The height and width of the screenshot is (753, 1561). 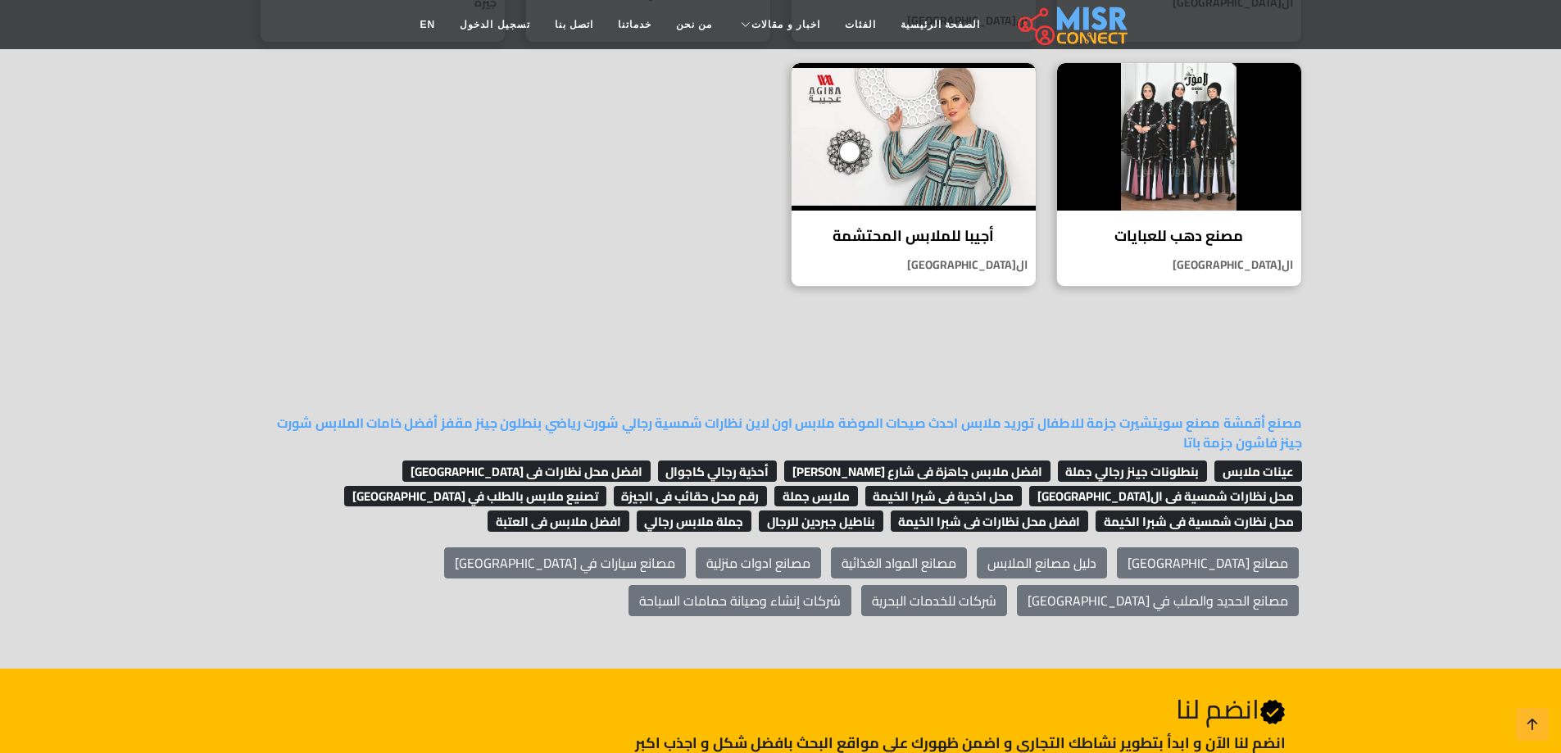 What do you see at coordinates (1179, 137) in the screenshot?
I see `img: مصنع دهب للعبايات` at bounding box center [1179, 137].